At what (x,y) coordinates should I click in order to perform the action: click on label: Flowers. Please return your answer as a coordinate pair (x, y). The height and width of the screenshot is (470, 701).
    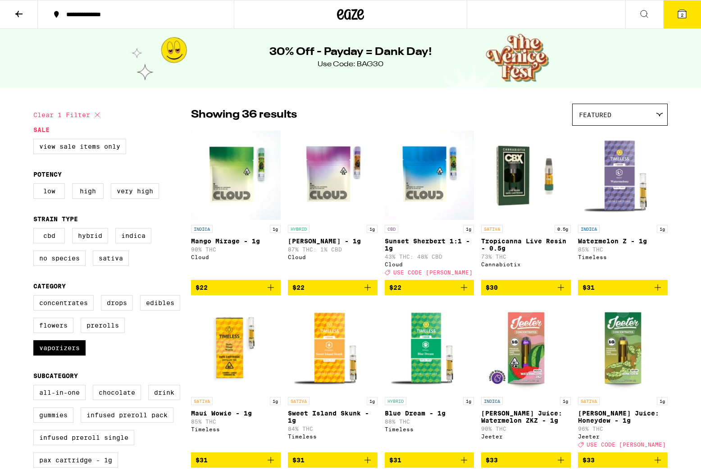
    Looking at the image, I should click on (53, 325).